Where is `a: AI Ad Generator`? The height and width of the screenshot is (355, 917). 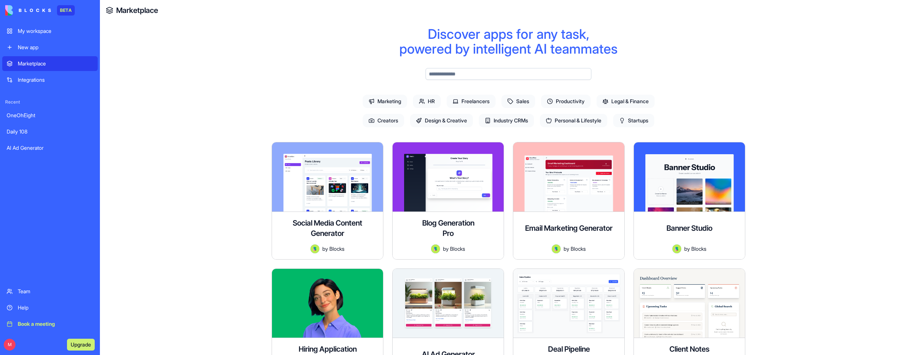
a: AI Ad Generator is located at coordinates (50, 148).